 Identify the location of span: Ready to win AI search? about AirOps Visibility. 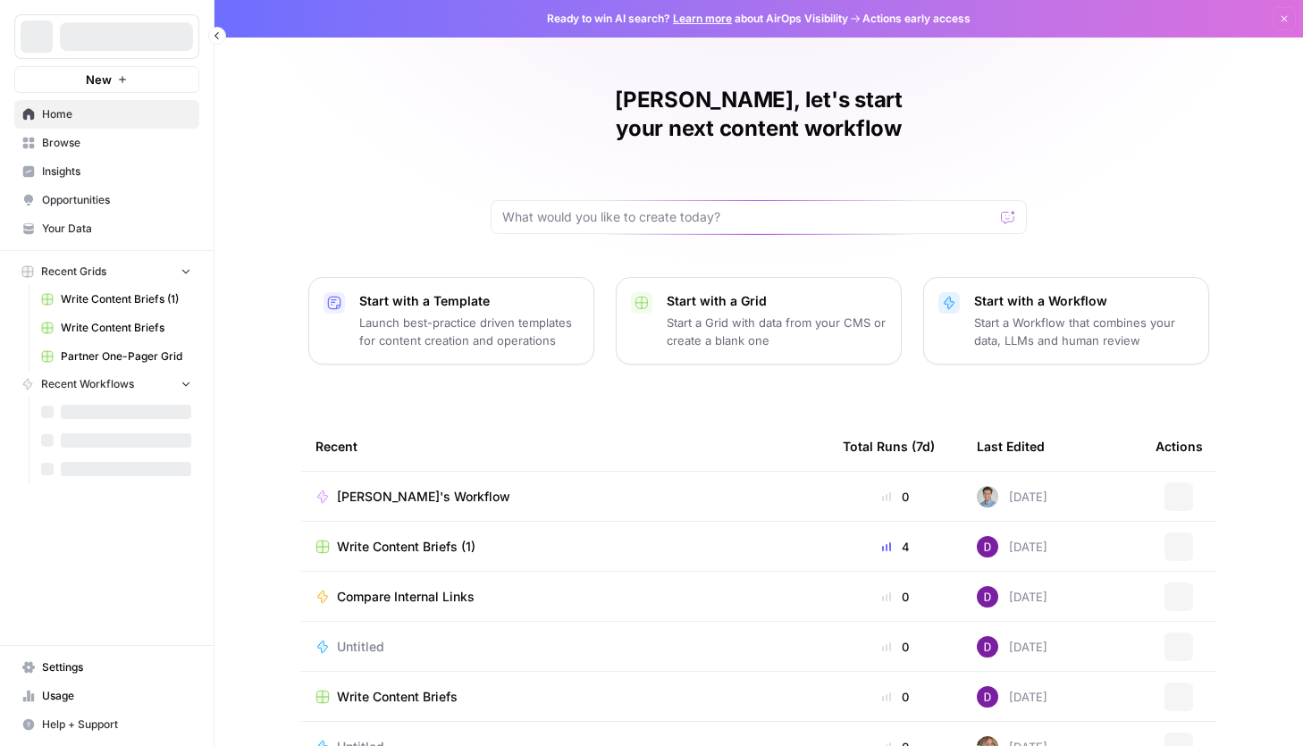
(697, 19).